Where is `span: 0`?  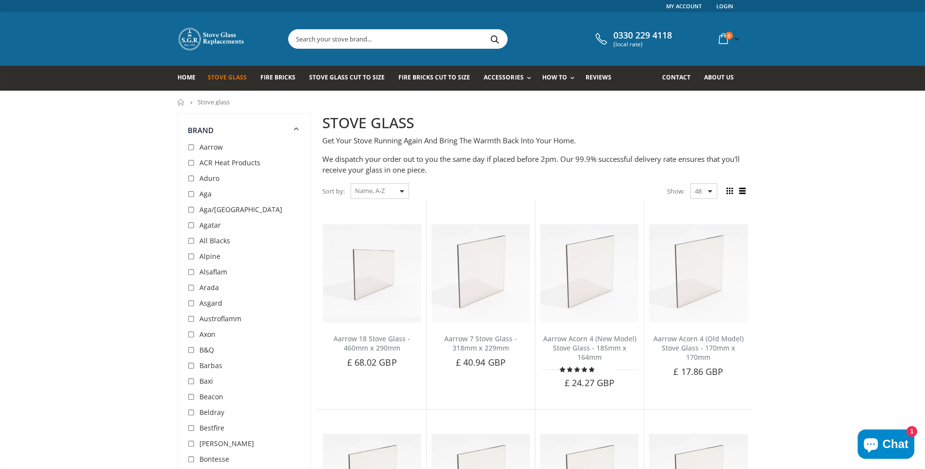 span: 0 is located at coordinates (729, 36).